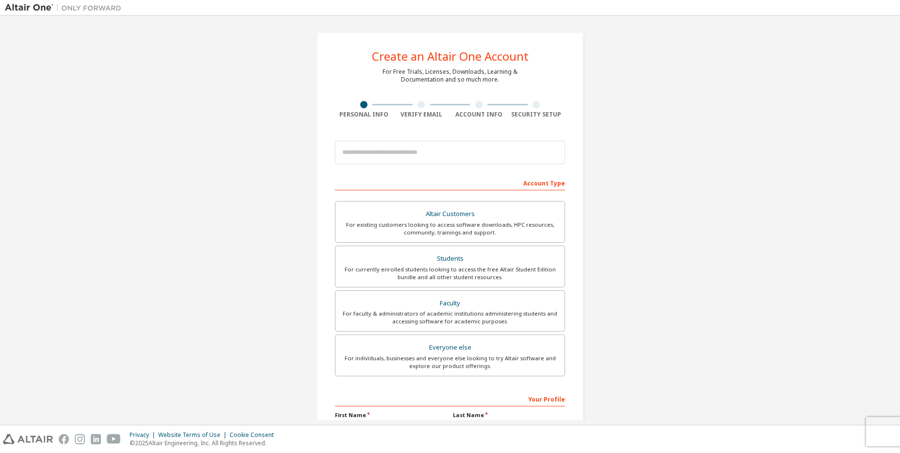 The width and height of the screenshot is (900, 453). I want to click on img: Altair One, so click(66, 8).